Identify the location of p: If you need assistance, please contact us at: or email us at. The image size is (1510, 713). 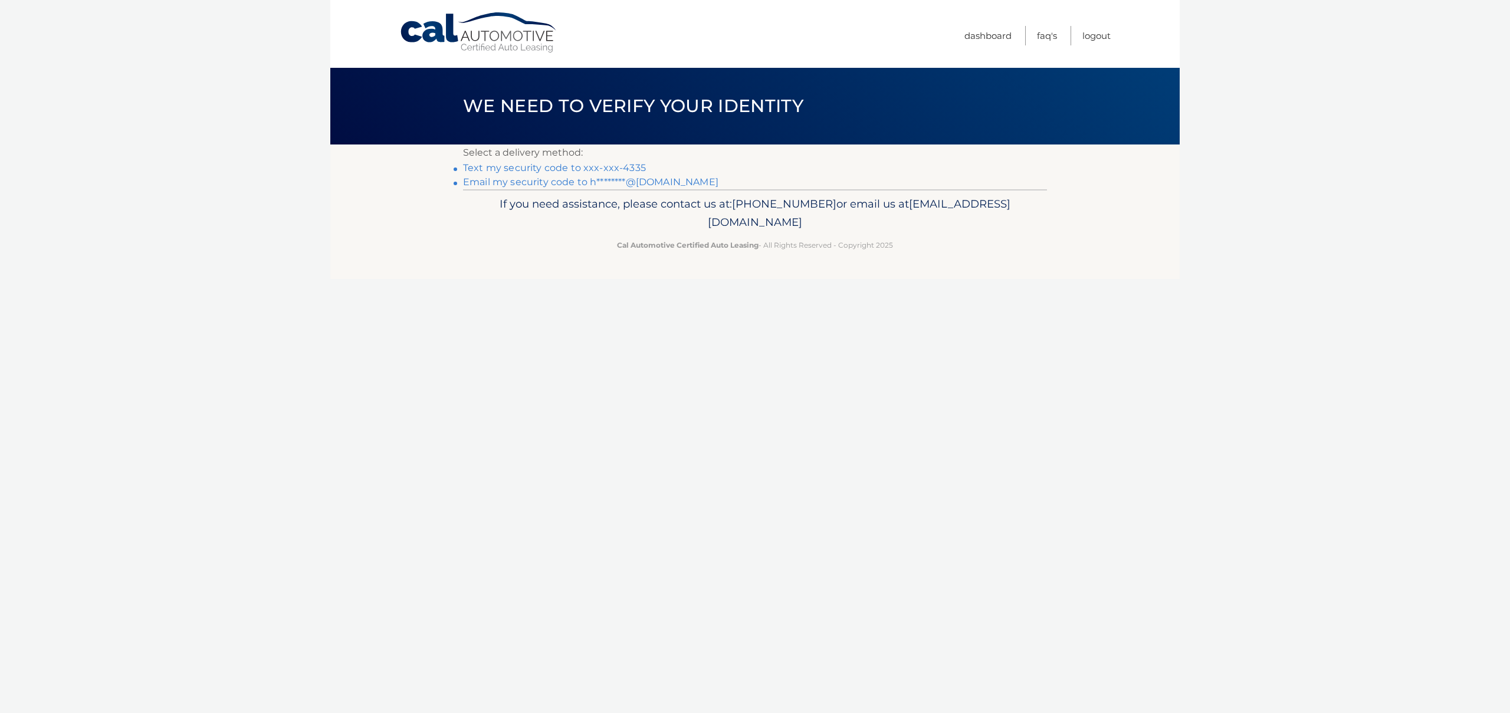
(755, 214).